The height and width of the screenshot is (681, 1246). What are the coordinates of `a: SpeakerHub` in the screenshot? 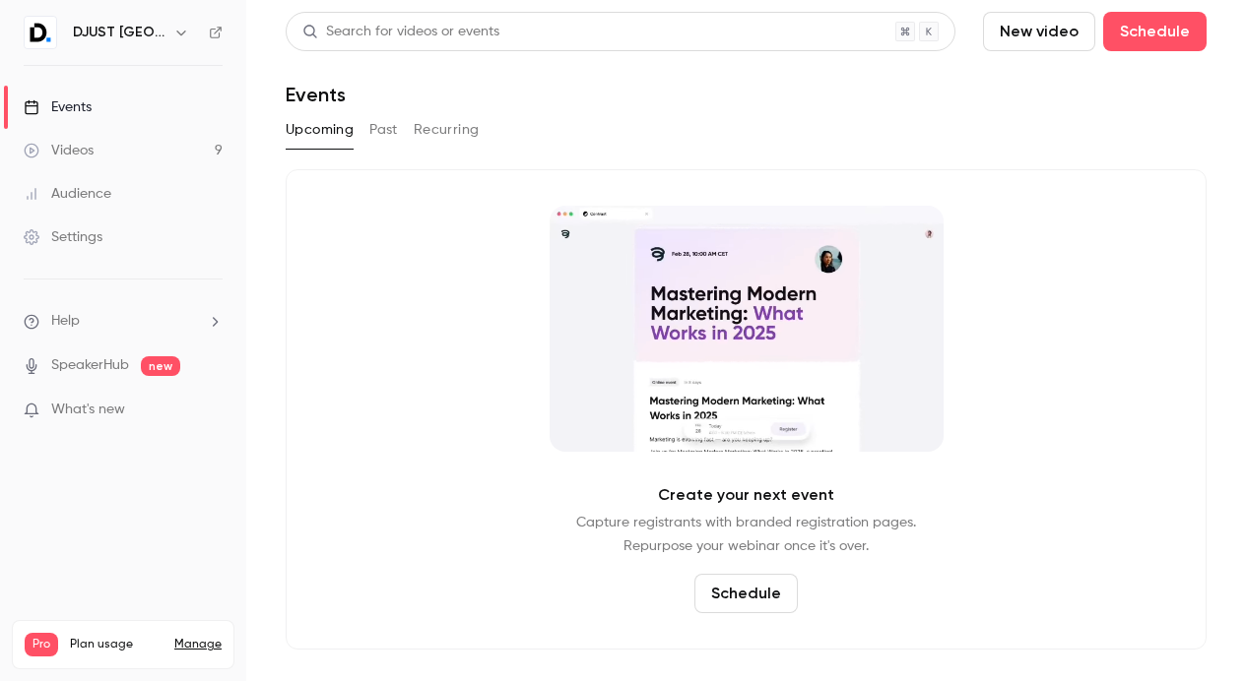 It's located at (90, 365).